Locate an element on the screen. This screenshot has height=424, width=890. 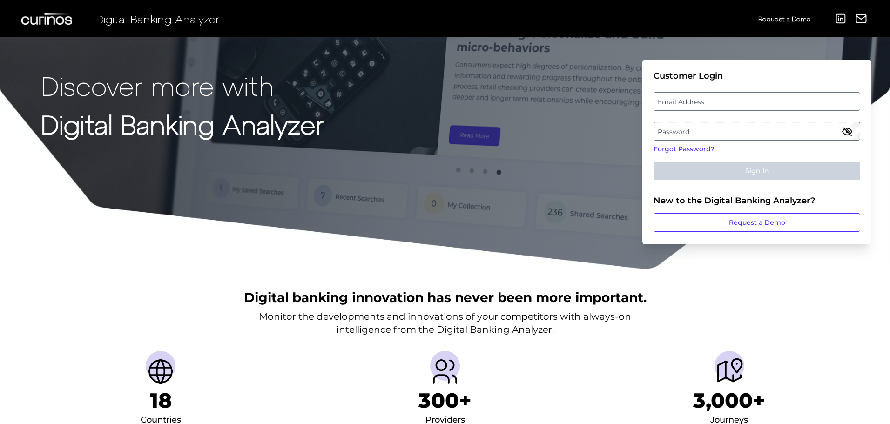
h1: 18 is located at coordinates (161, 400).